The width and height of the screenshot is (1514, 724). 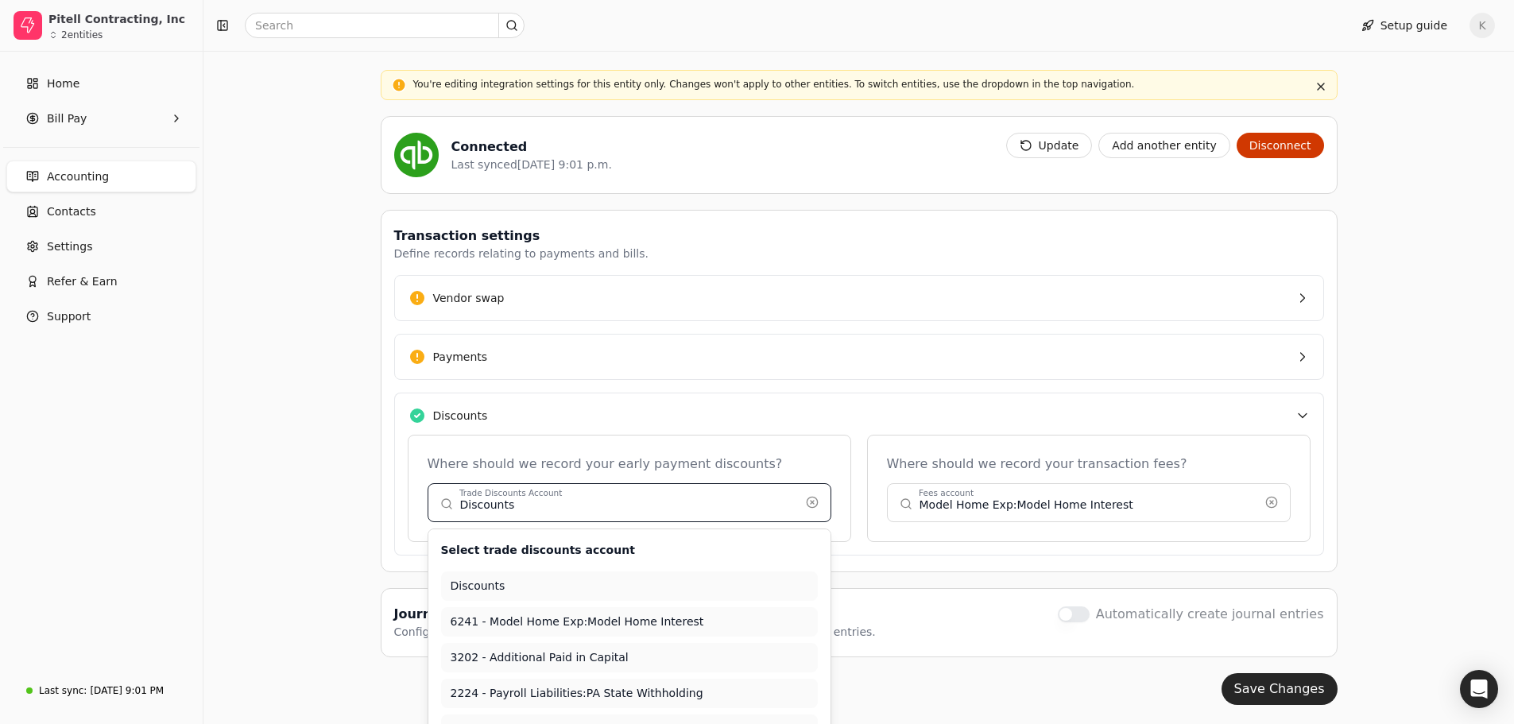 I want to click on a: Accounting, so click(x=101, y=176).